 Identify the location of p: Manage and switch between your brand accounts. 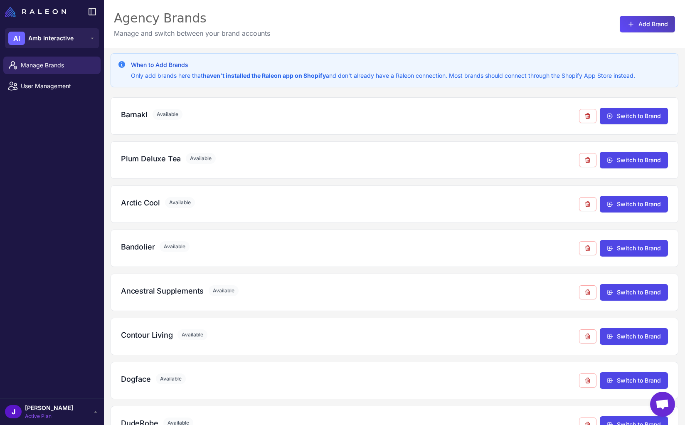
(192, 33).